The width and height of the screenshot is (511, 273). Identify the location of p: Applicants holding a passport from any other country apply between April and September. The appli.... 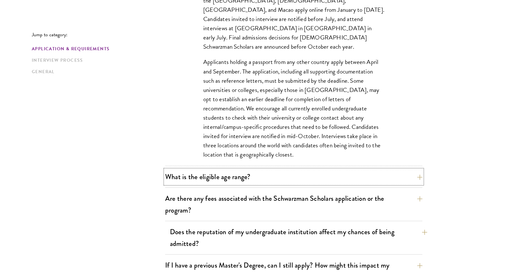
(294, 108).